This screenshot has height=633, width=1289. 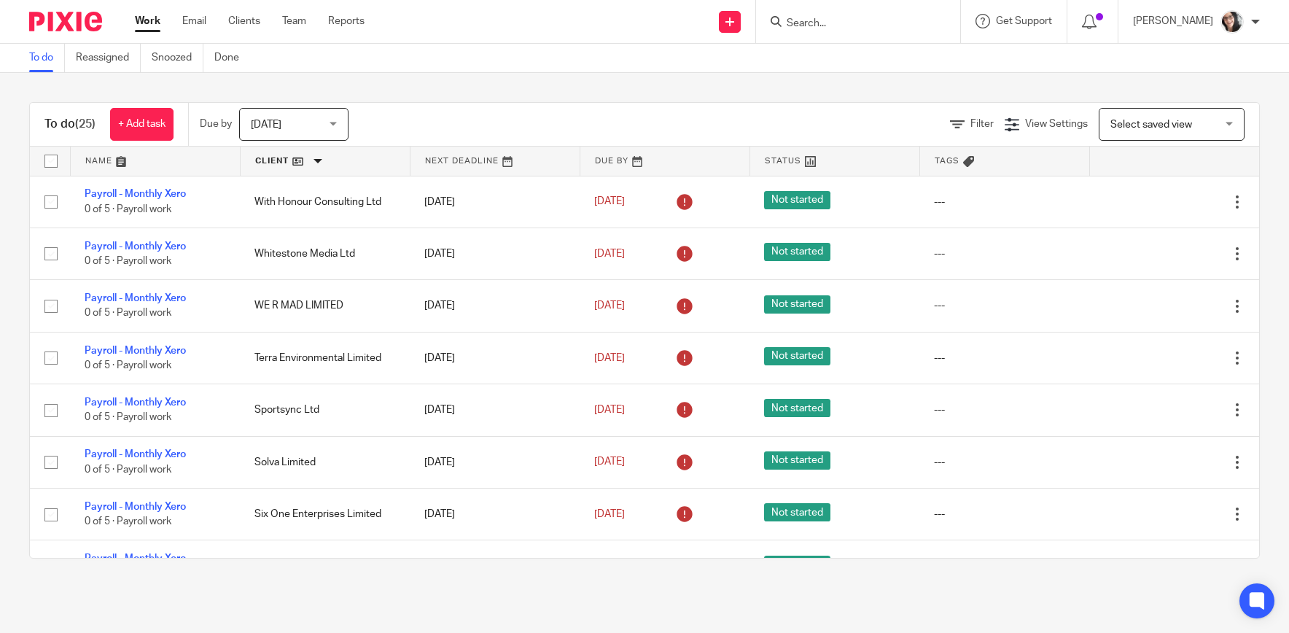 What do you see at coordinates (216, 124) in the screenshot?
I see `p: Due by` at bounding box center [216, 124].